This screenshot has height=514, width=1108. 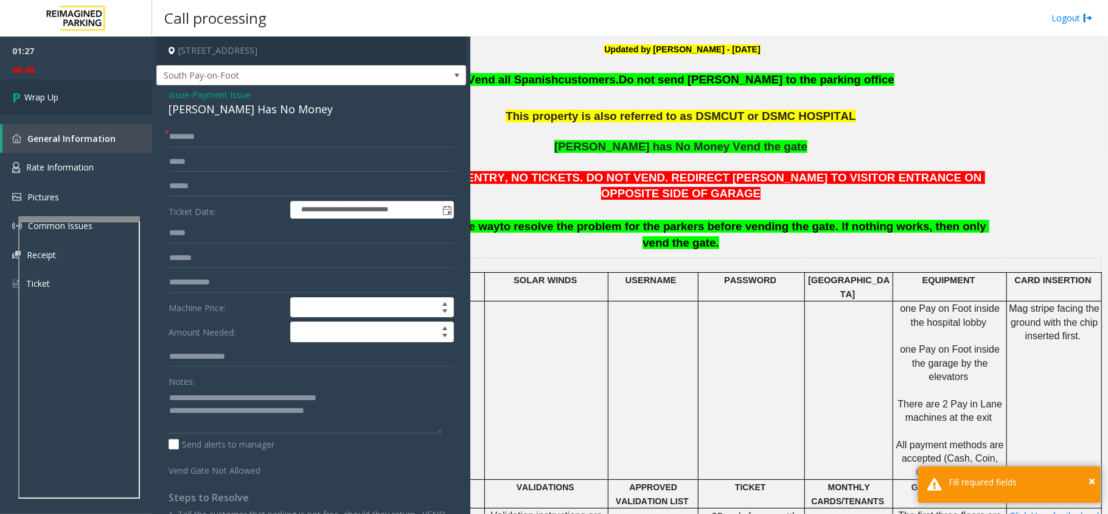 I want to click on span: All payment methods are accepted (Cash, Coin, CC, Validation), so click(x=951, y=458).